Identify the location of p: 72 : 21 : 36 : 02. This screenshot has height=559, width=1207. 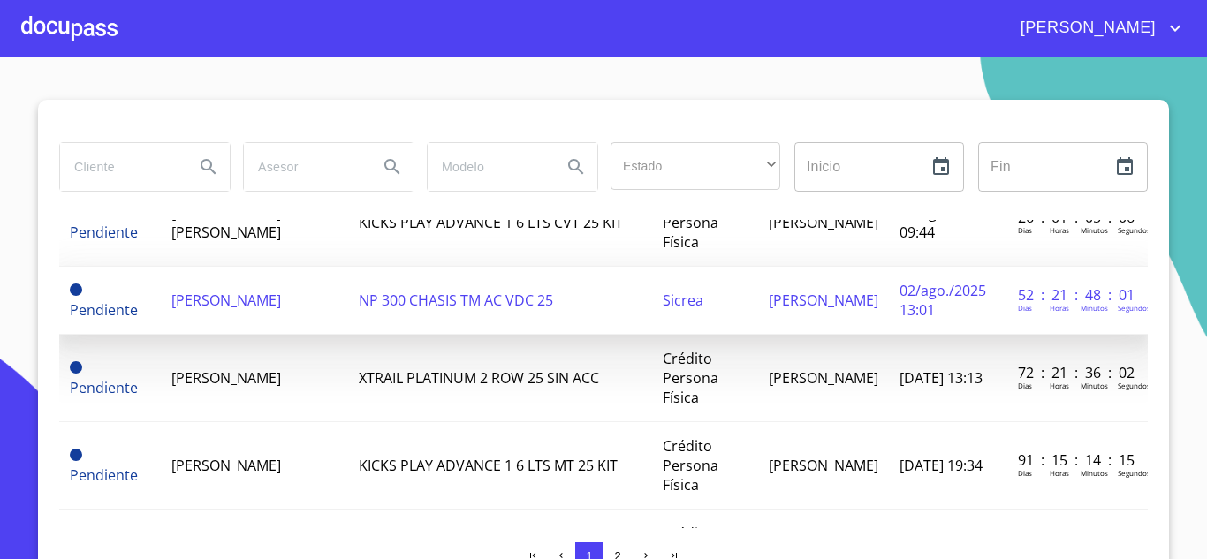
(1077, 373).